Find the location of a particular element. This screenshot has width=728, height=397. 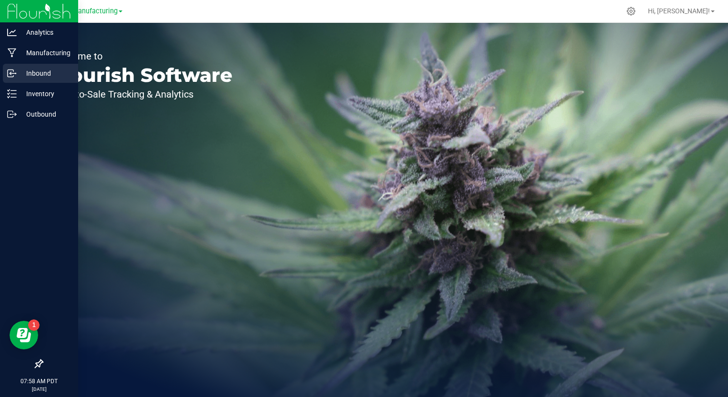

p: Inbound is located at coordinates (45, 73).